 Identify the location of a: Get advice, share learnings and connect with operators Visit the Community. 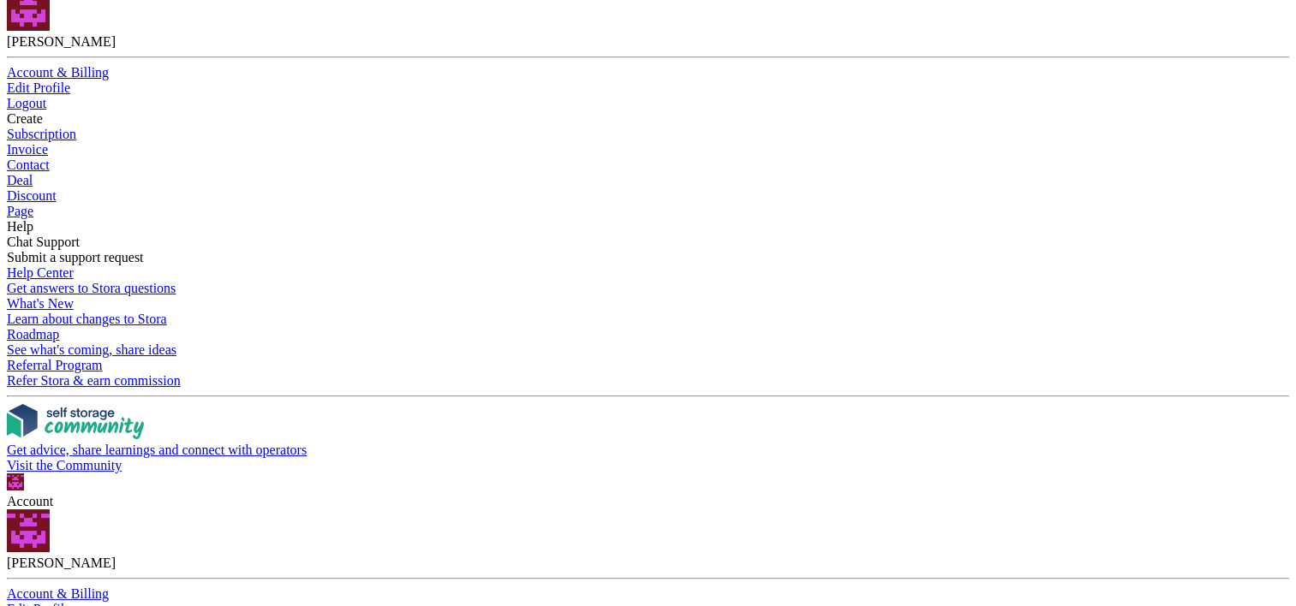
(647, 438).